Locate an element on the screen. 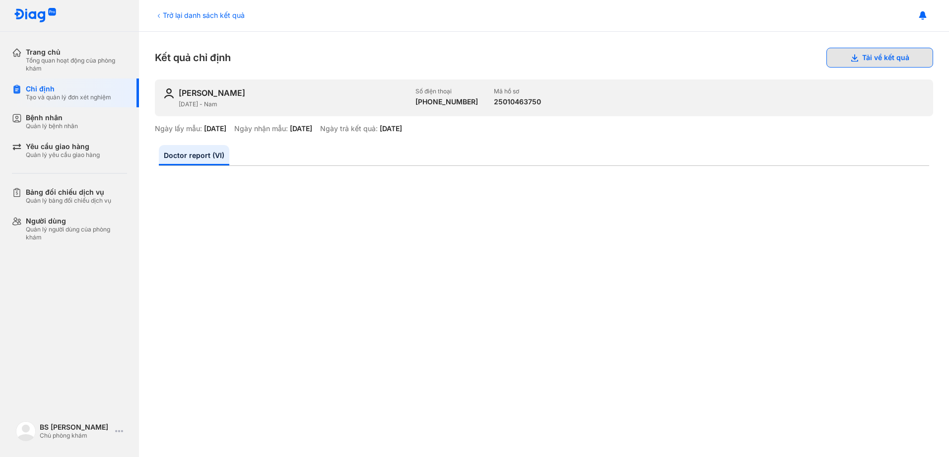  div: Người dùng is located at coordinates (76, 221).